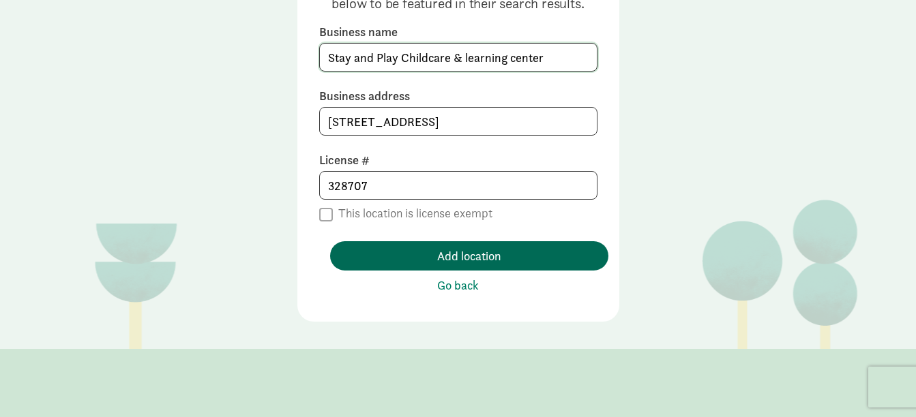 The height and width of the screenshot is (417, 916). Describe the element at coordinates (458, 285) in the screenshot. I see `span: Go back` at that location.